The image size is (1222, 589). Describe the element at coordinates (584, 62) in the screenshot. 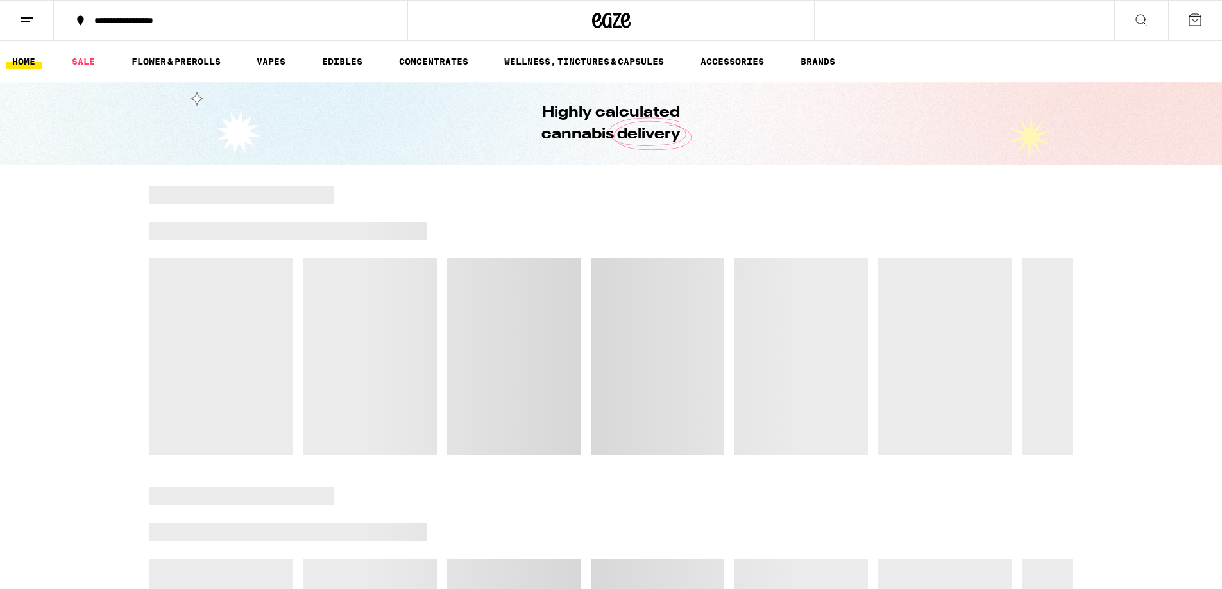

I see `a: WELLNESS, TINCTURES & CAPSULES` at that location.